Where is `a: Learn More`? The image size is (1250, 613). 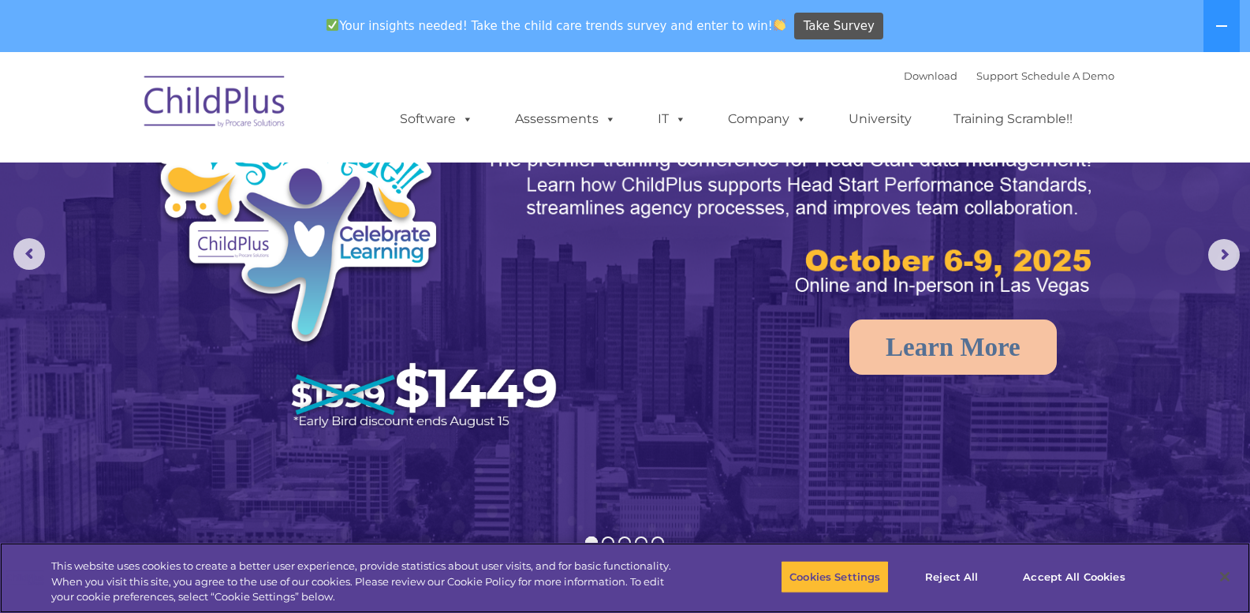
a: Learn More is located at coordinates (953, 347).